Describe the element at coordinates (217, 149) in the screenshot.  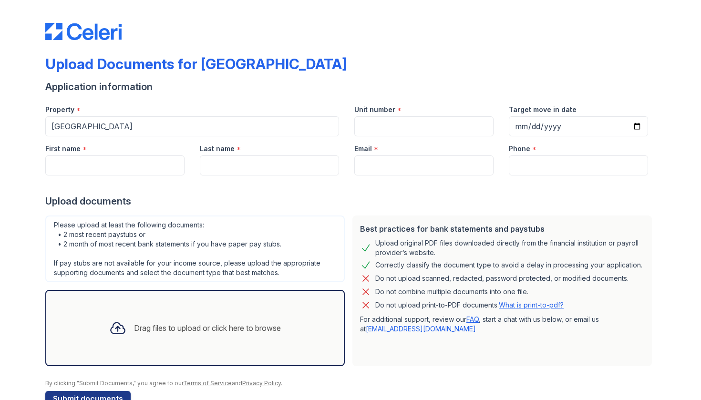
I see `label: Last name` at that location.